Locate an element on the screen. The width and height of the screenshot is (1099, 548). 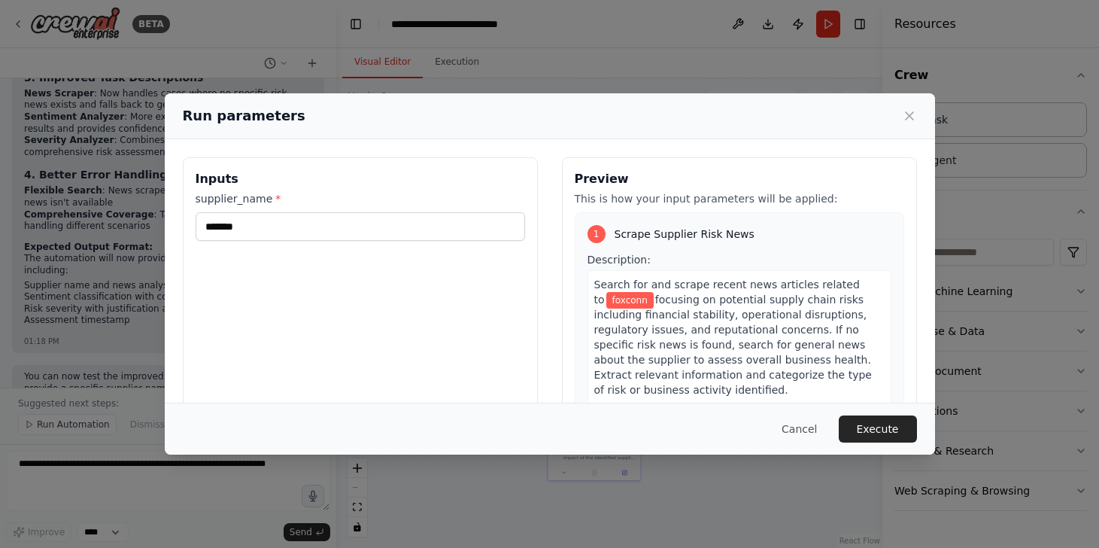
h3: Inputs is located at coordinates (360, 179).